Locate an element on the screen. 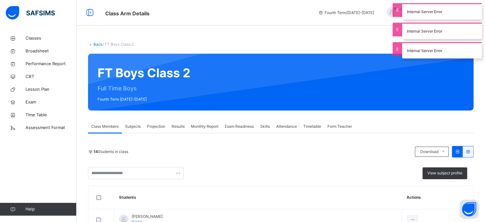 This screenshot has height=222, width=485. button: Open asap is located at coordinates (469, 209).